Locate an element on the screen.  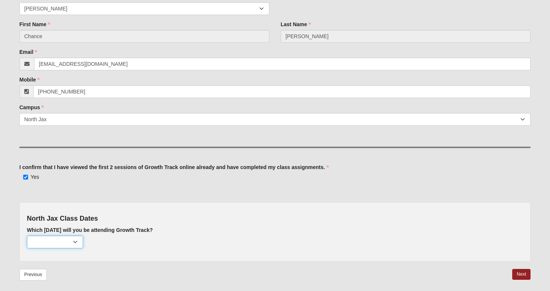
span: Yes is located at coordinates (35, 177).